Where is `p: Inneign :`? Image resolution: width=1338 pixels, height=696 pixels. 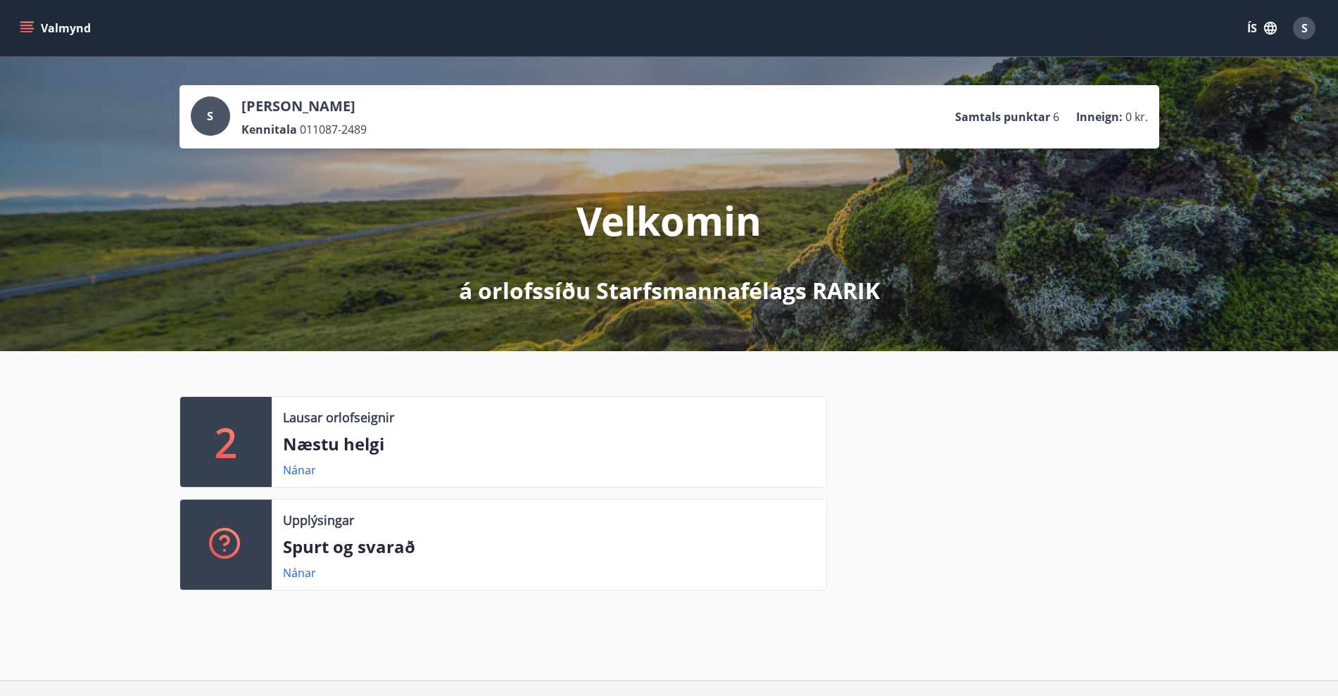
p: Inneign : is located at coordinates (1099, 117).